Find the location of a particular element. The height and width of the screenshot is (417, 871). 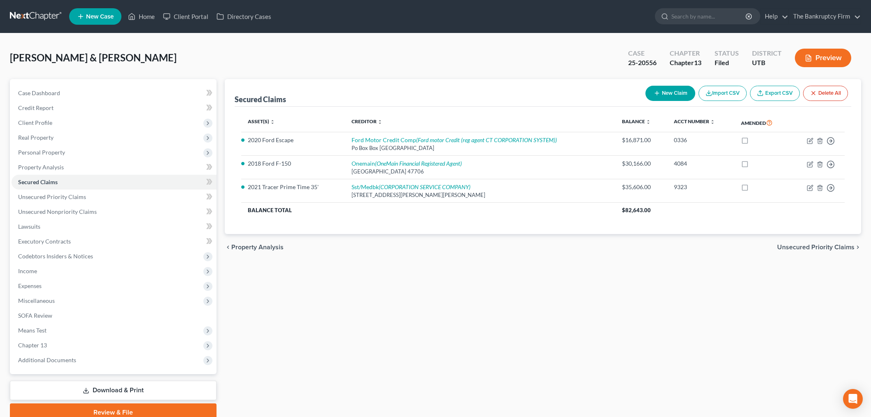

div: 0336 is located at coordinates (701, 140).